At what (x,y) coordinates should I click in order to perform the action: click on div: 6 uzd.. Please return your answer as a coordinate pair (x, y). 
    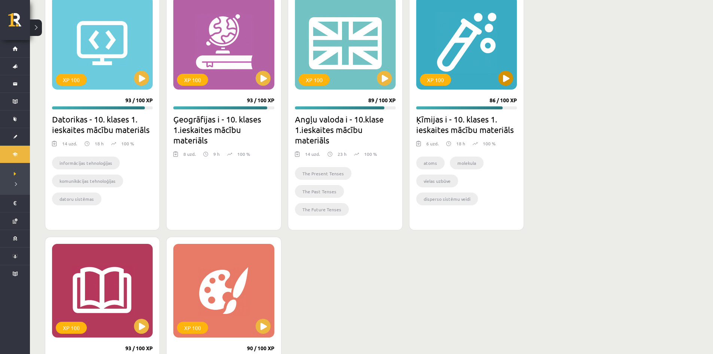
    Looking at the image, I should click on (432, 146).